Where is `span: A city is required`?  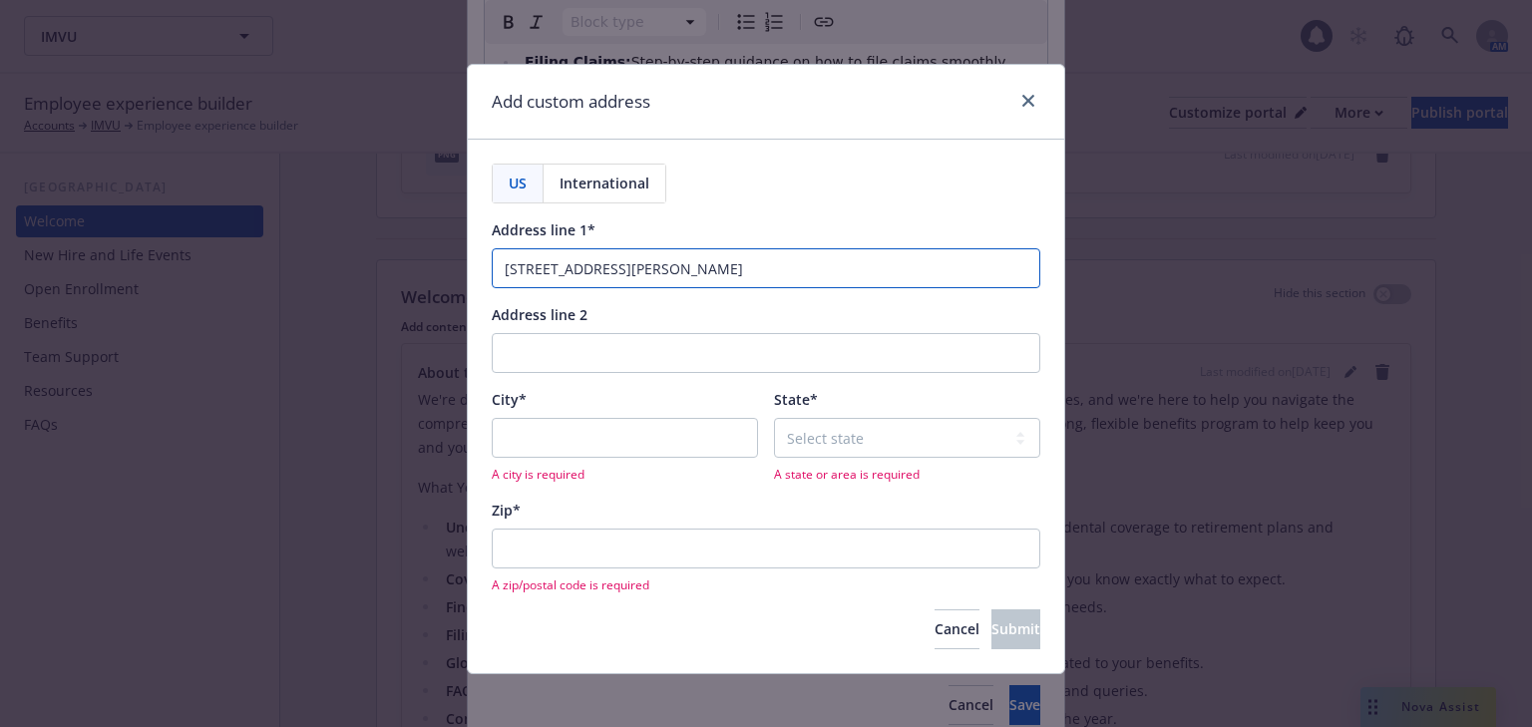
span: A city is required is located at coordinates (624, 474).